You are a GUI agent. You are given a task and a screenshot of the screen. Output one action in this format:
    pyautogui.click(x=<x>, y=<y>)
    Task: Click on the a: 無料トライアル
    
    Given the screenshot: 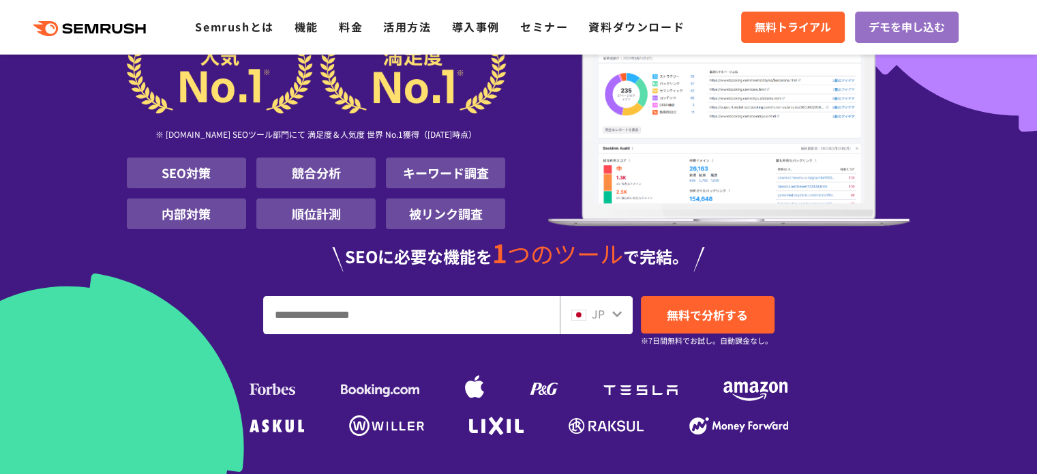 What is the action you would take?
    pyautogui.click(x=793, y=27)
    